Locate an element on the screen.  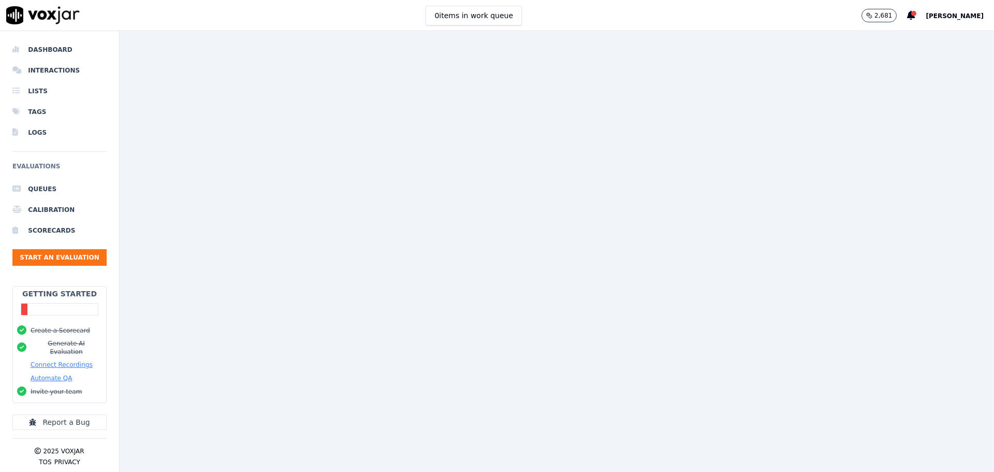
li: Calibration is located at coordinates (60, 210).